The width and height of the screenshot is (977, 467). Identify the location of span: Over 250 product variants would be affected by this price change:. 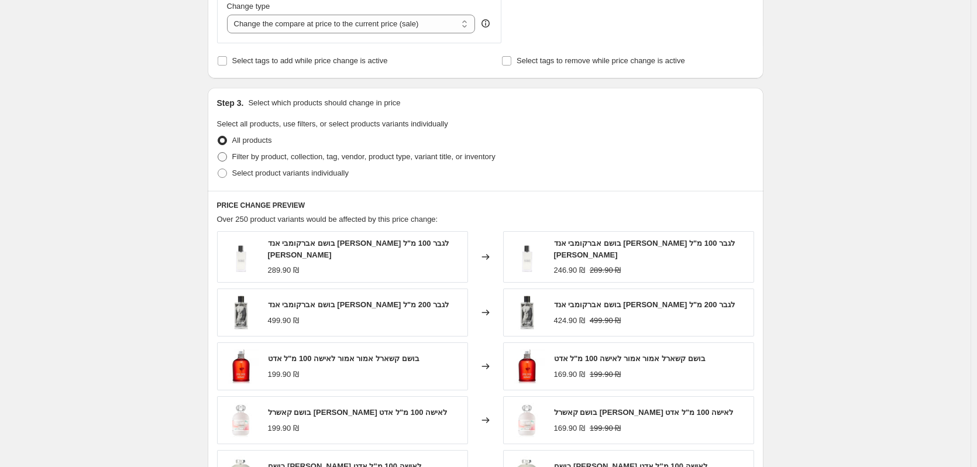
(328, 219).